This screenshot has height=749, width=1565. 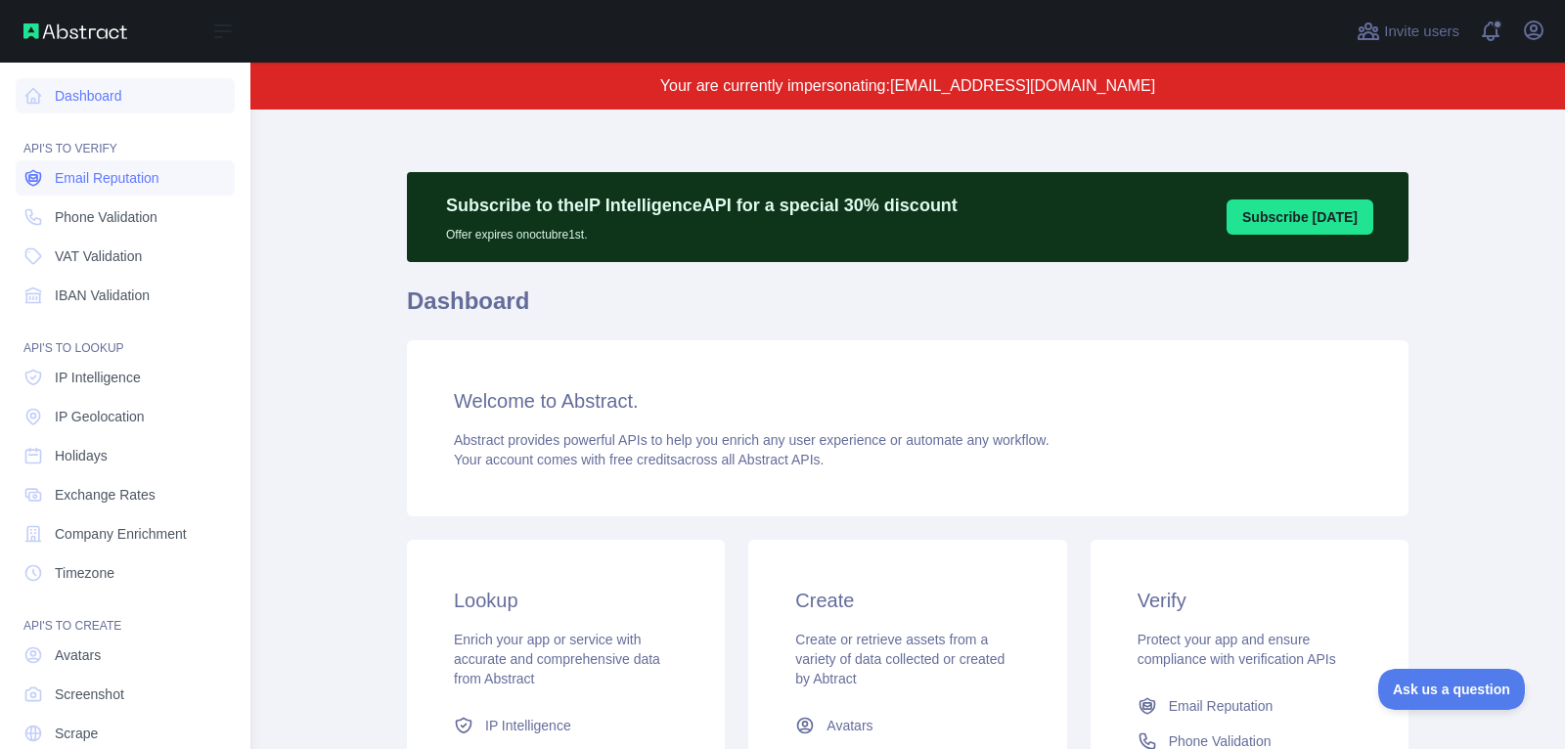 I want to click on a: Timezone, so click(x=125, y=573).